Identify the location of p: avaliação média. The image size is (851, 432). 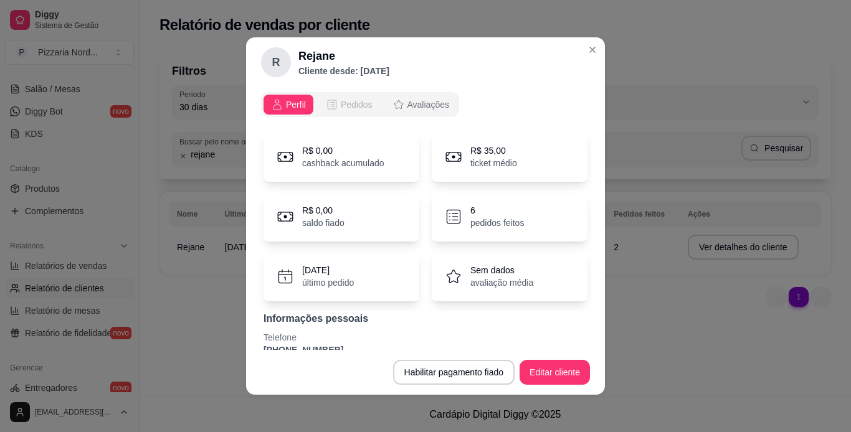
(501, 283).